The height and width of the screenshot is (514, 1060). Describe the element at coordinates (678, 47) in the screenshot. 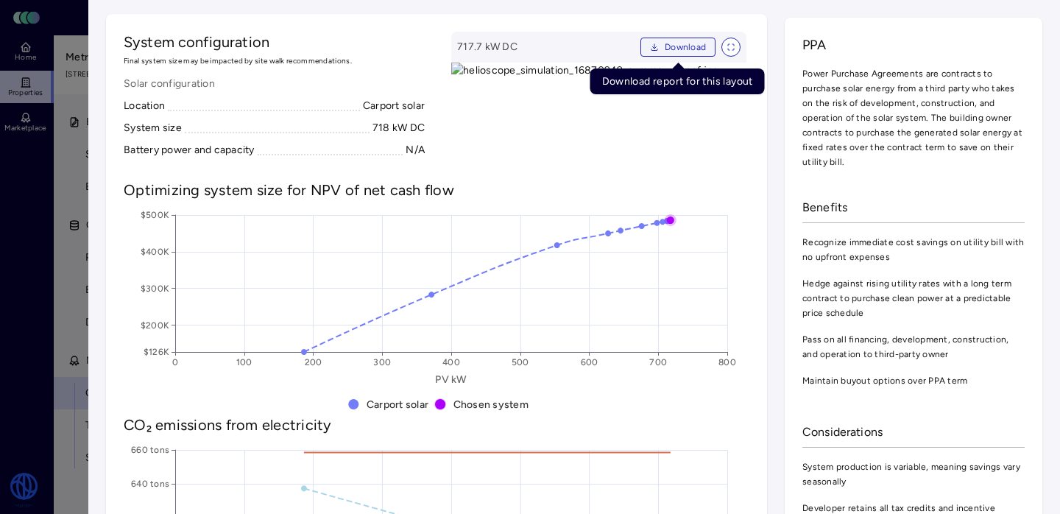

I see `a: Download PDF` at that location.